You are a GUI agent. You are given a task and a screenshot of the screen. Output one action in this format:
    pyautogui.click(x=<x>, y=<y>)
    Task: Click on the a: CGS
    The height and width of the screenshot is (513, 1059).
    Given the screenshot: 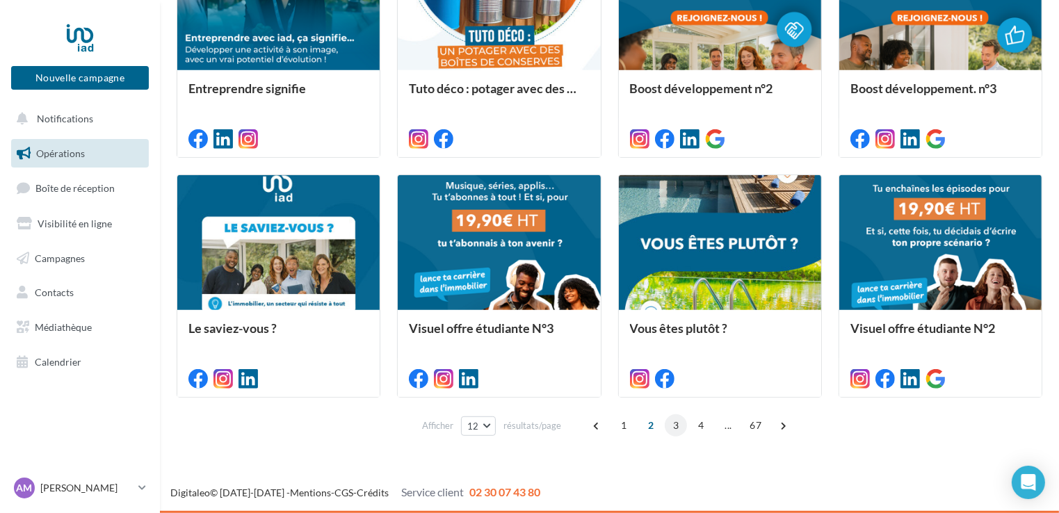 What is the action you would take?
    pyautogui.click(x=344, y=492)
    